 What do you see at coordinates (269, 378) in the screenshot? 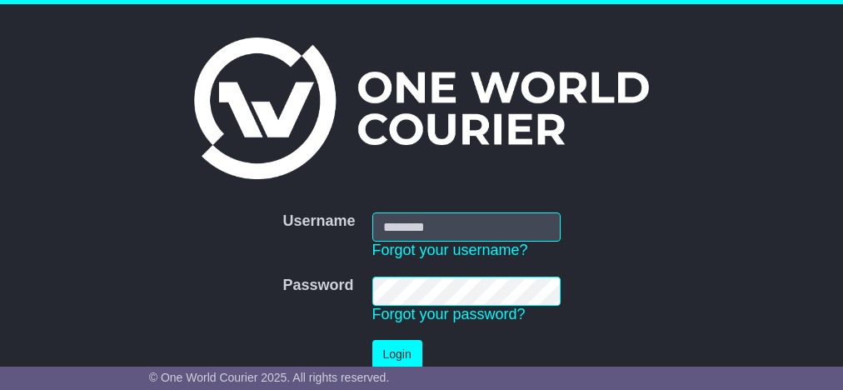
I see `span: © One World Courier 2025. All rights reserved.` at bounding box center [269, 378].